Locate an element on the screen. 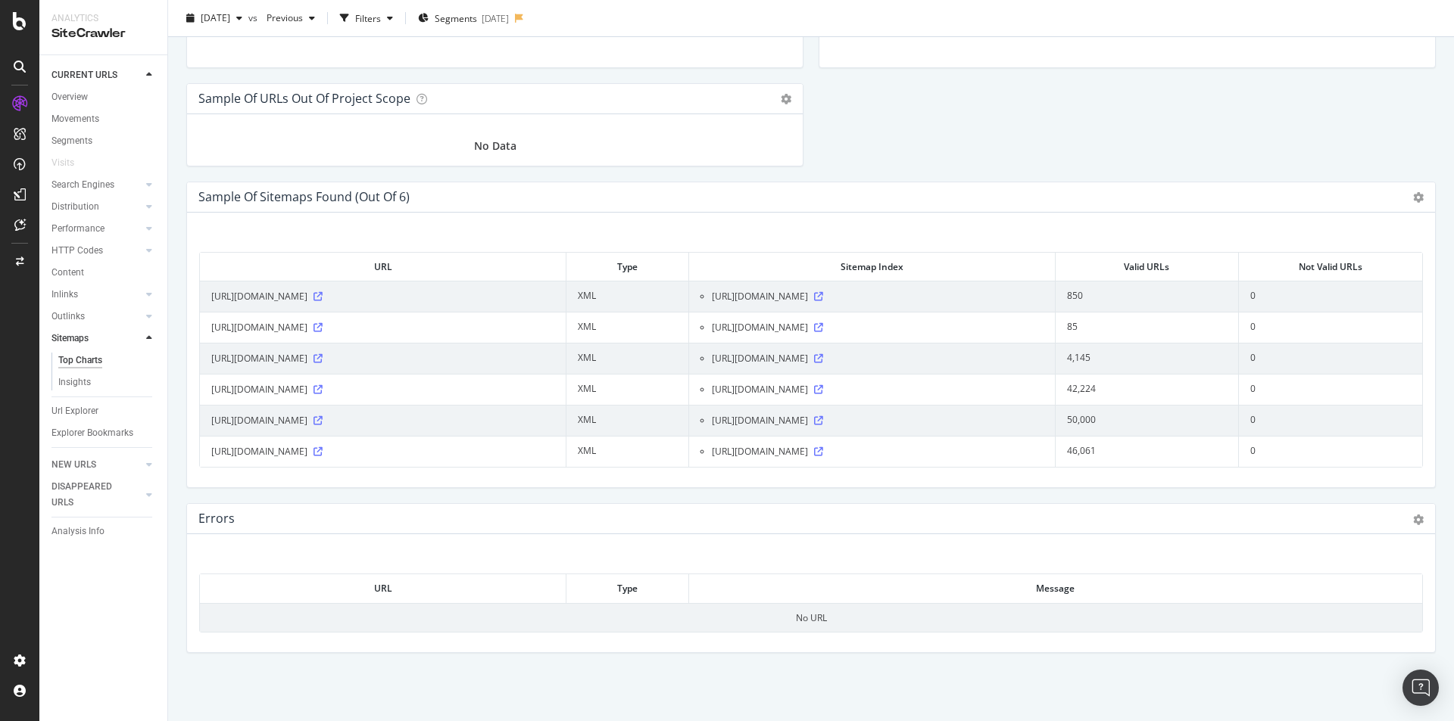 The image size is (1454, 721). a: Inlinks is located at coordinates (96, 294).